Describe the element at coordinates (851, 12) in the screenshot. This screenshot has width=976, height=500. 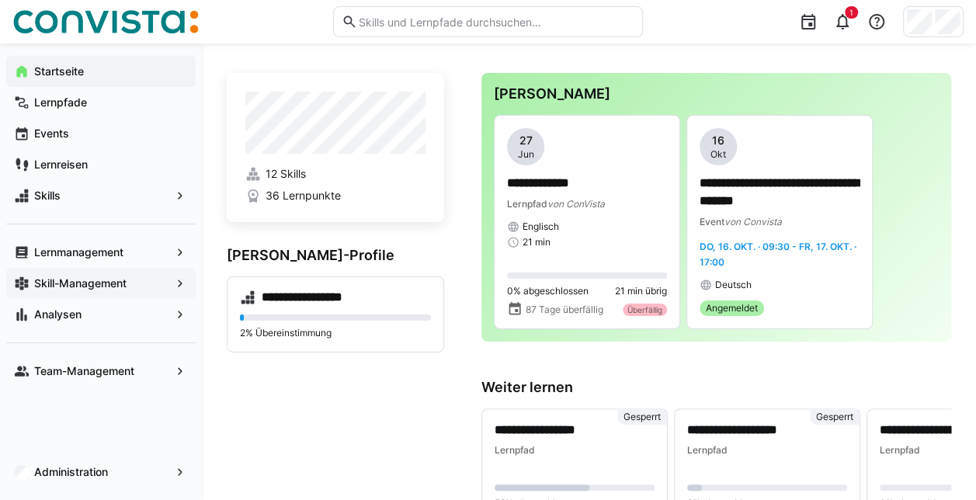
I see `span: 1` at that location.